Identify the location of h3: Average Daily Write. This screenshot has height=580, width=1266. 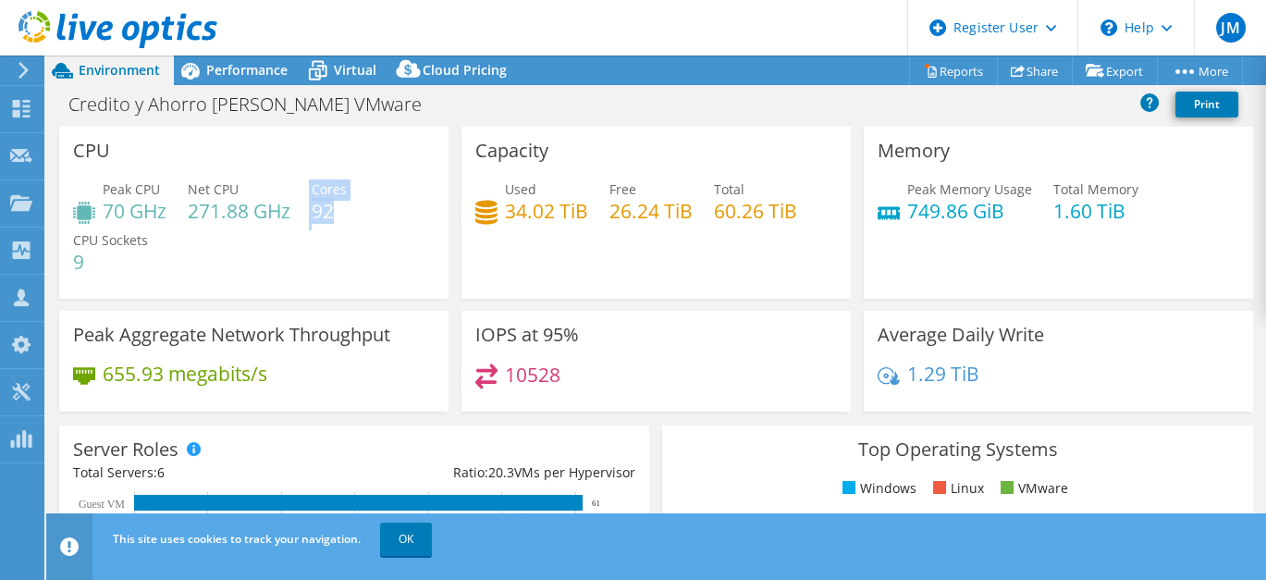
(961, 335).